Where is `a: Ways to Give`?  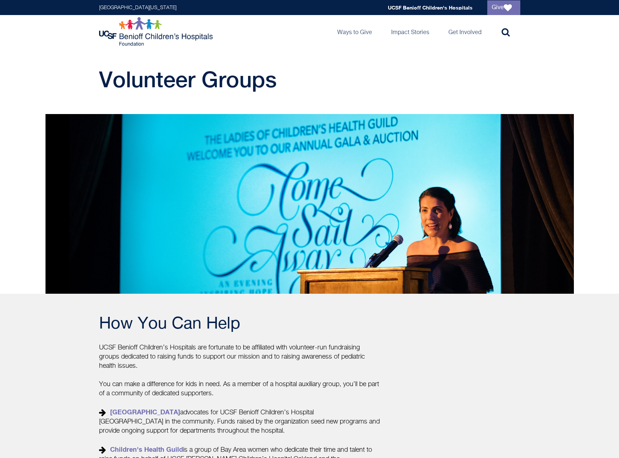 a: Ways to Give is located at coordinates (354, 32).